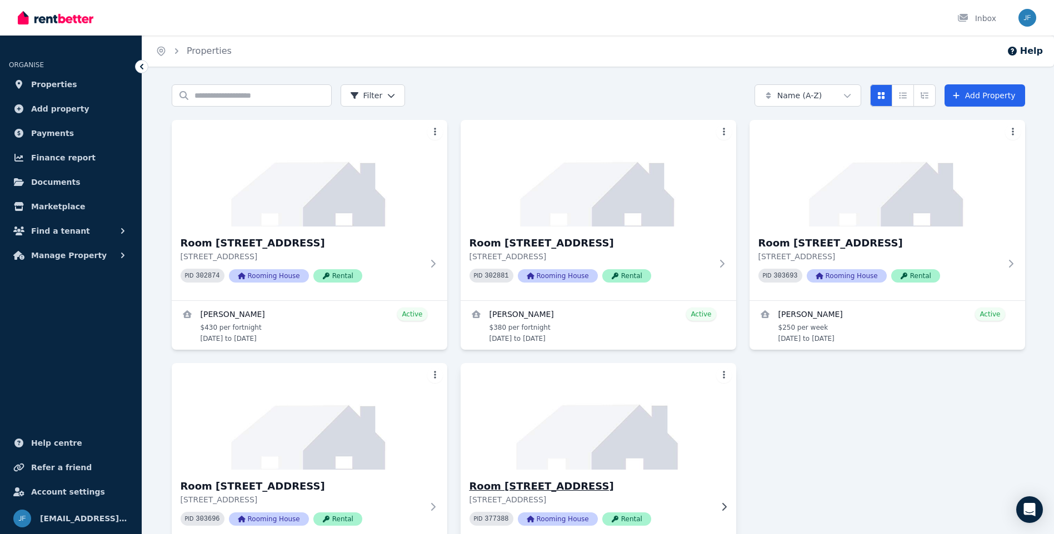  I want to click on span: Help centre, so click(57, 443).